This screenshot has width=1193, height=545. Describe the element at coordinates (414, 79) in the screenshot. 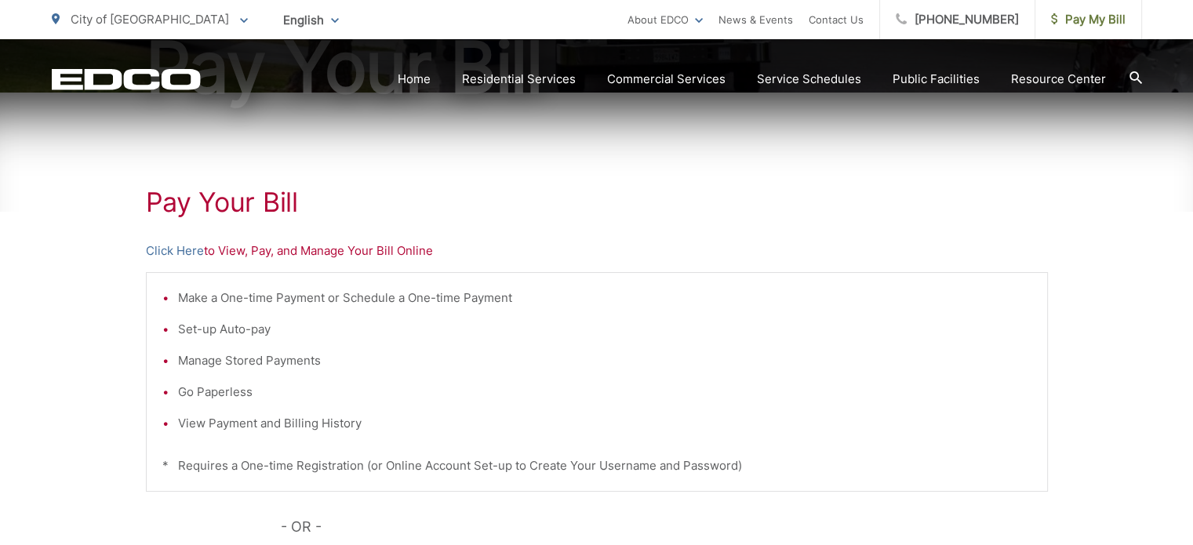

I see `a: Home` at that location.